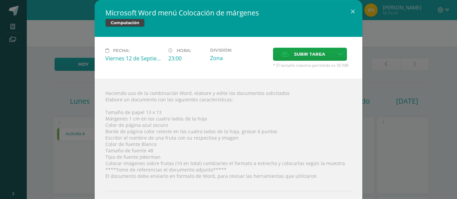  What do you see at coordinates (239, 58) in the screenshot?
I see `div: Zona` at bounding box center [239, 58].